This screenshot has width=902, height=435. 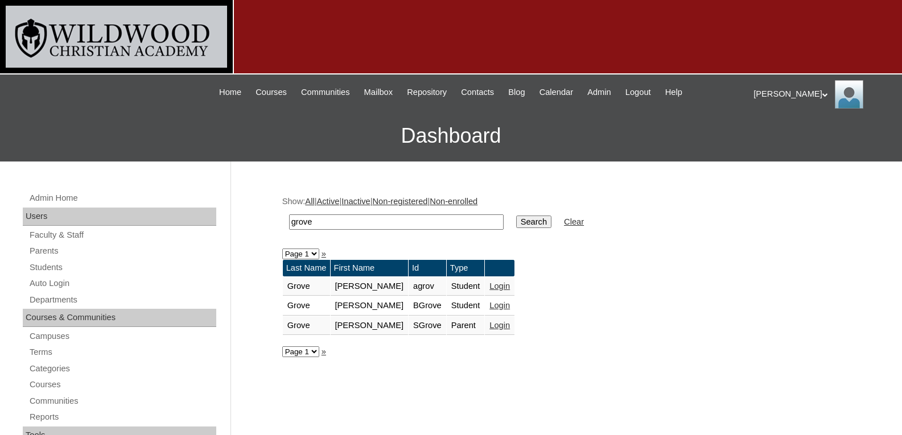 What do you see at coordinates (122, 268) in the screenshot?
I see `a: Students` at bounding box center [122, 268].